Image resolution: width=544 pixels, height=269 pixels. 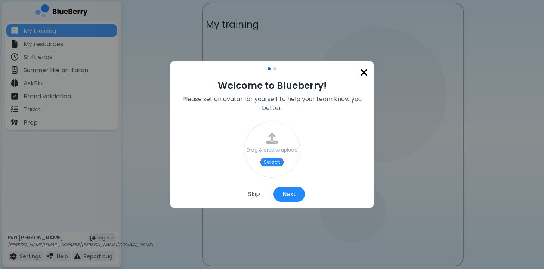 I want to click on p: Please set an avatar for yourself to help your team know you better., so click(x=272, y=104).